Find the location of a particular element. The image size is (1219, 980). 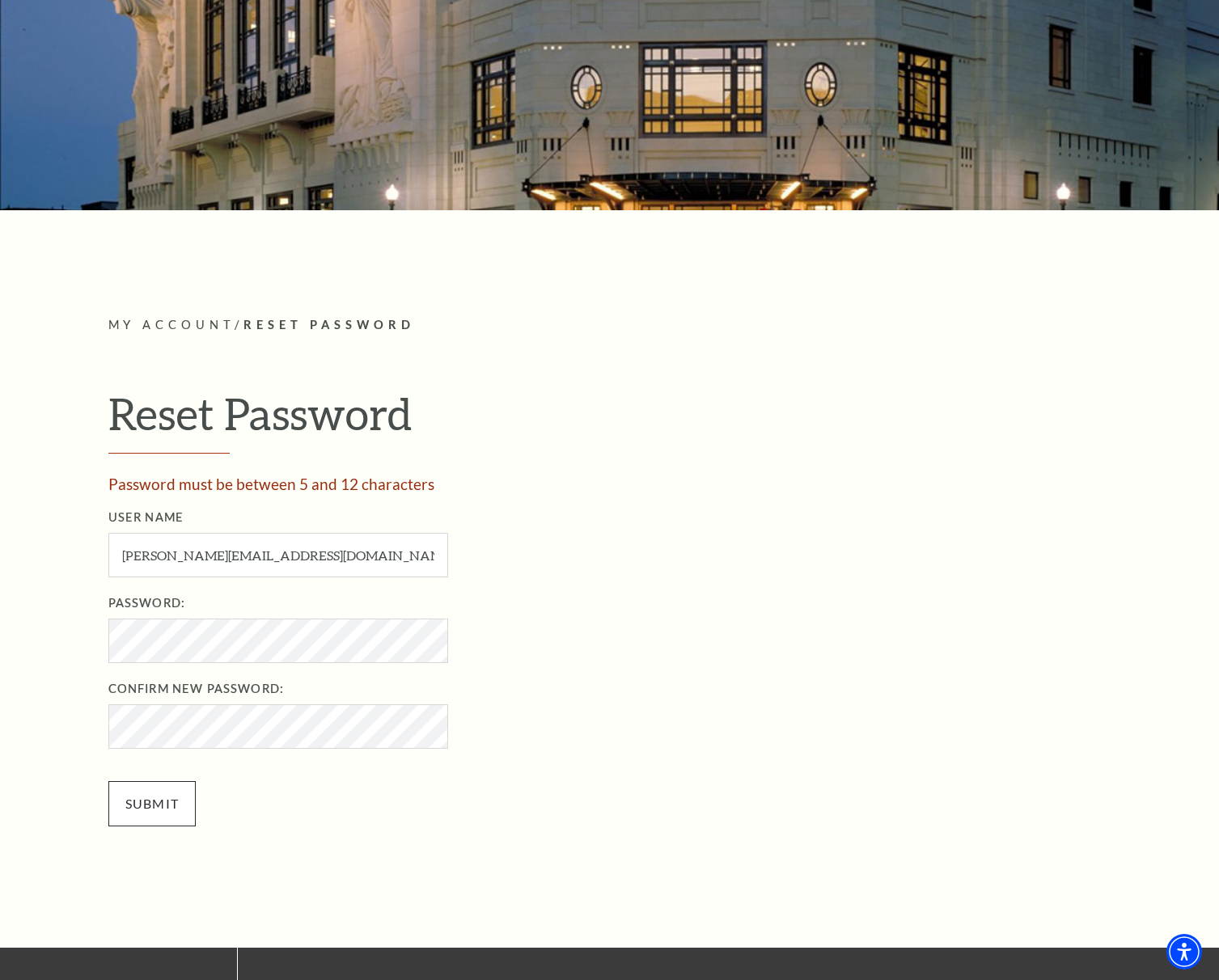

span: Reset Password is located at coordinates (329, 324).